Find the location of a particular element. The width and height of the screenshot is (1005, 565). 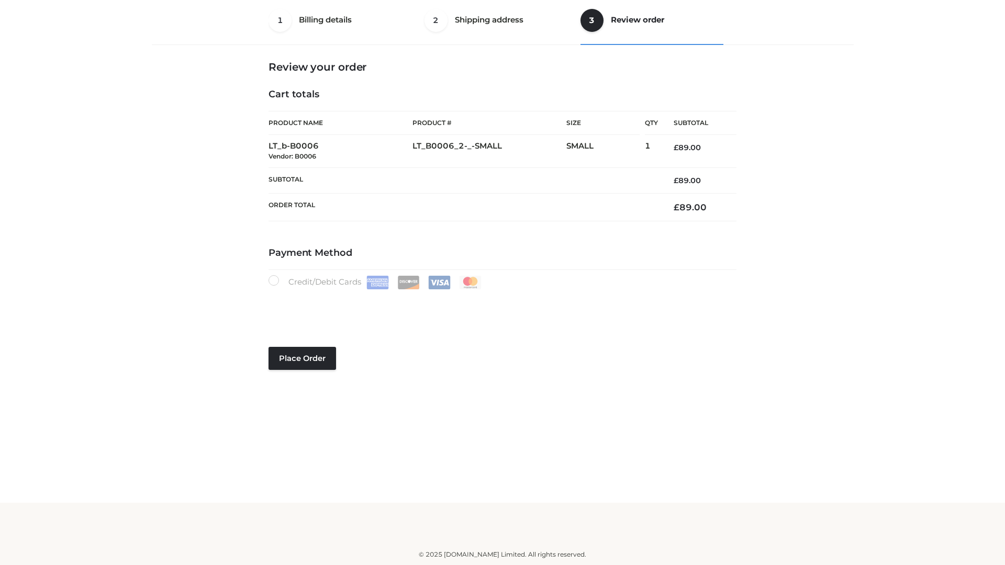

th: Product Name is located at coordinates (340, 123).